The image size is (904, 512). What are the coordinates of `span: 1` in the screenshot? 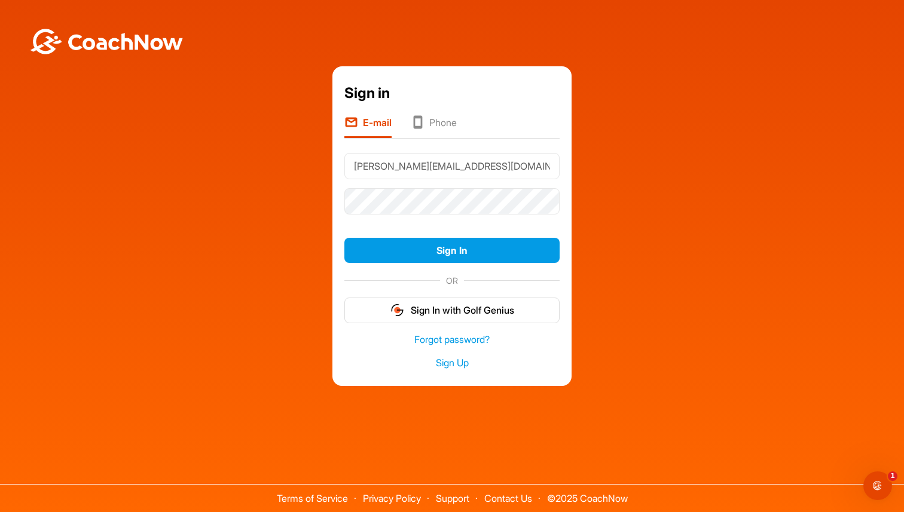 It's located at (893, 477).